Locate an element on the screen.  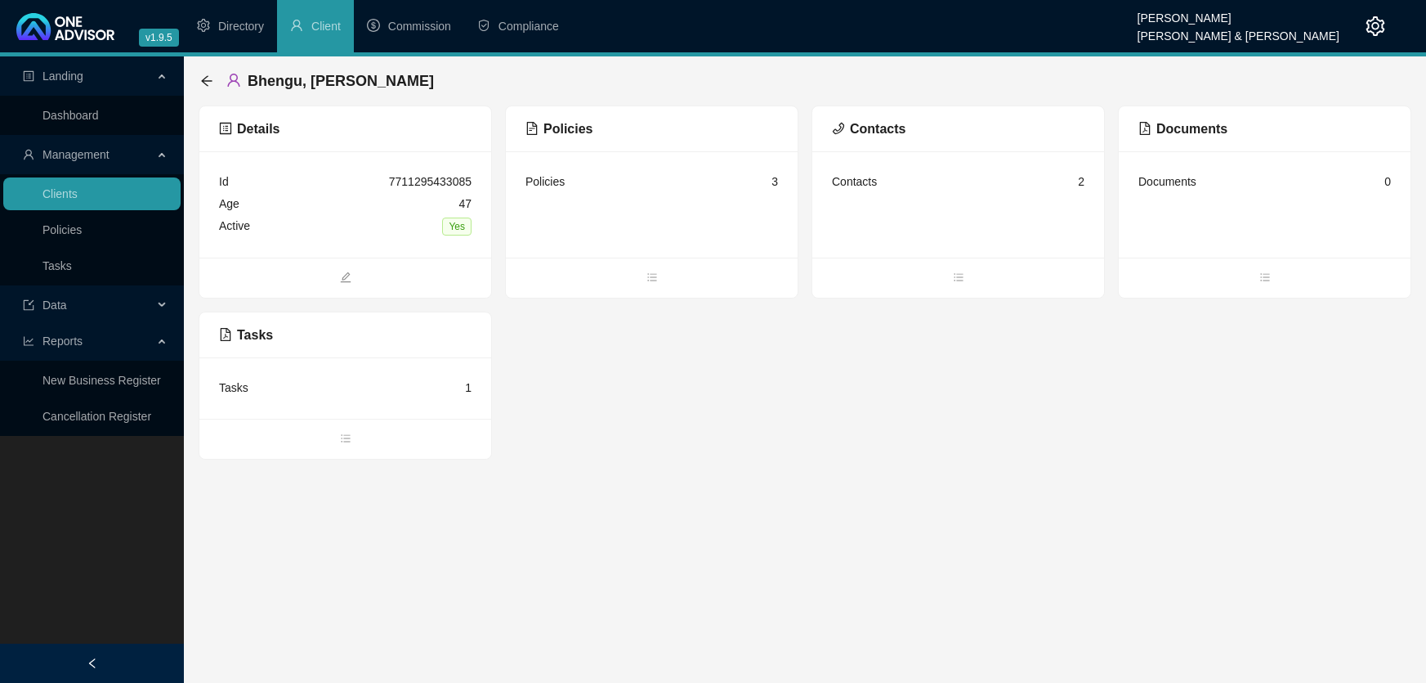
span: Tasks is located at coordinates (246, 334).